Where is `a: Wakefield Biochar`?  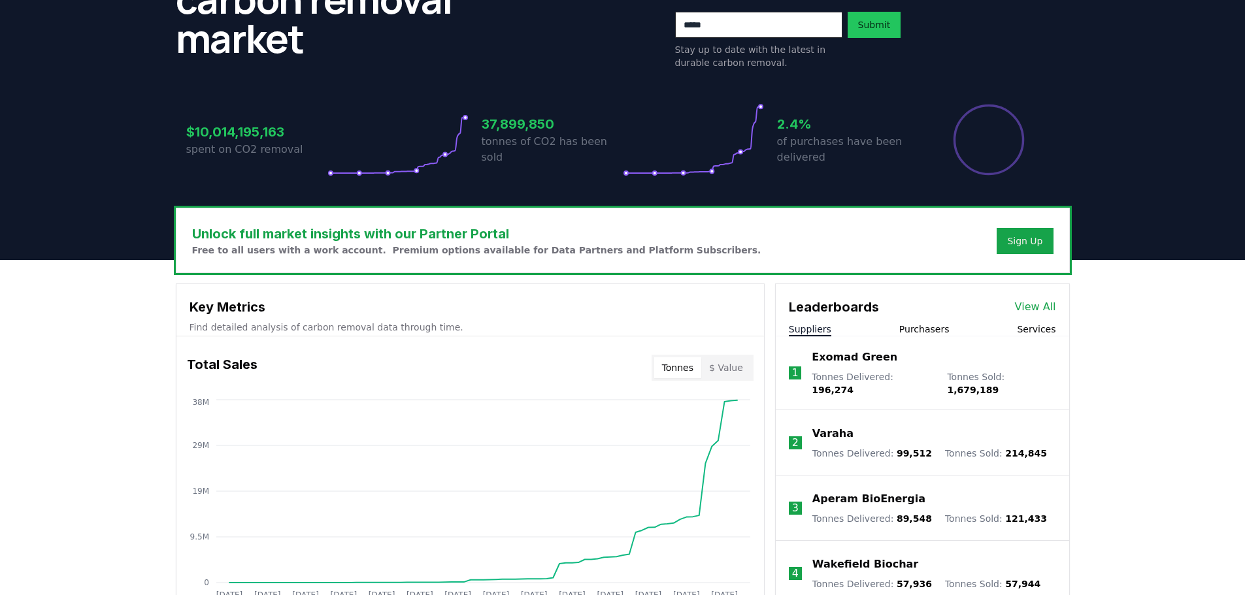 a: Wakefield Biochar is located at coordinates (865, 564).